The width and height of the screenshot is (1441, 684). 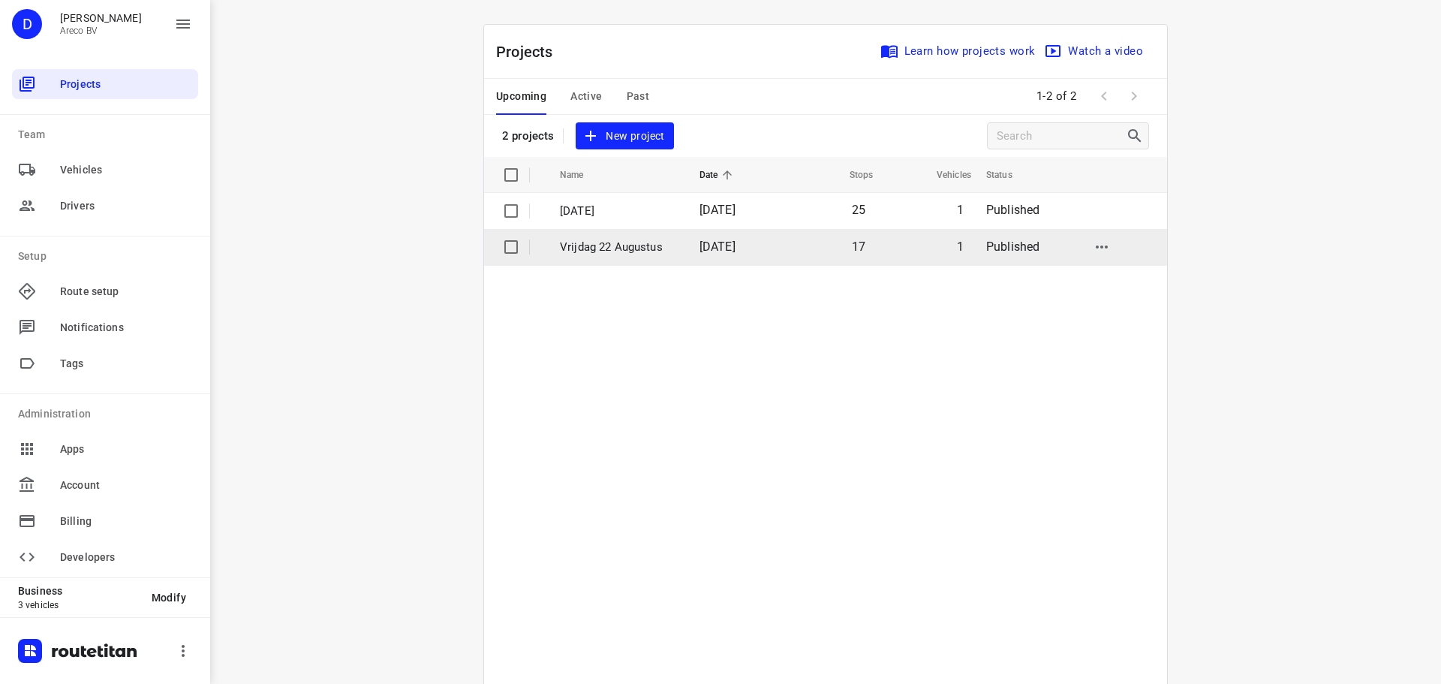 I want to click on span: Date, so click(x=718, y=175).